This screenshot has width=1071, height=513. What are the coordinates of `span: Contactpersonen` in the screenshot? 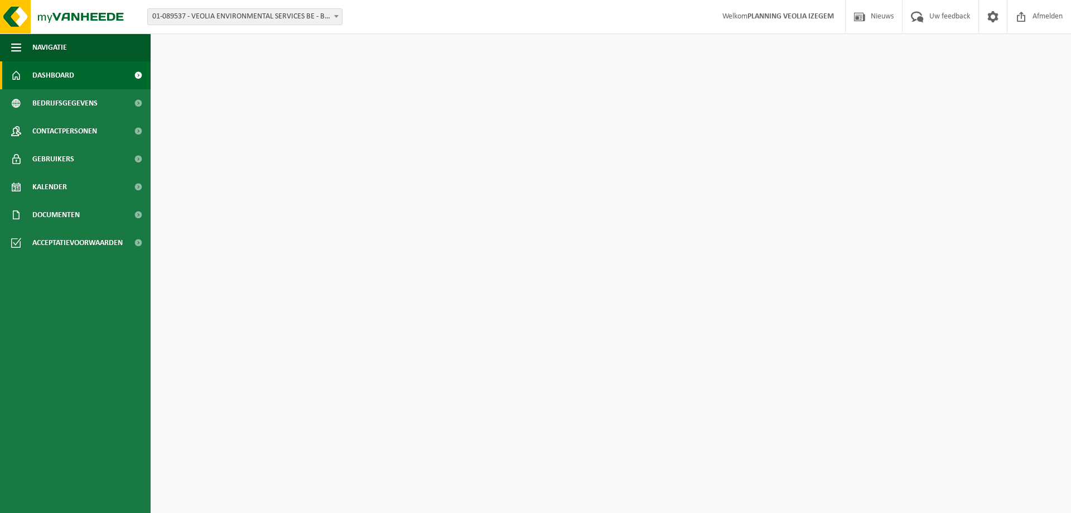 It's located at (65, 131).